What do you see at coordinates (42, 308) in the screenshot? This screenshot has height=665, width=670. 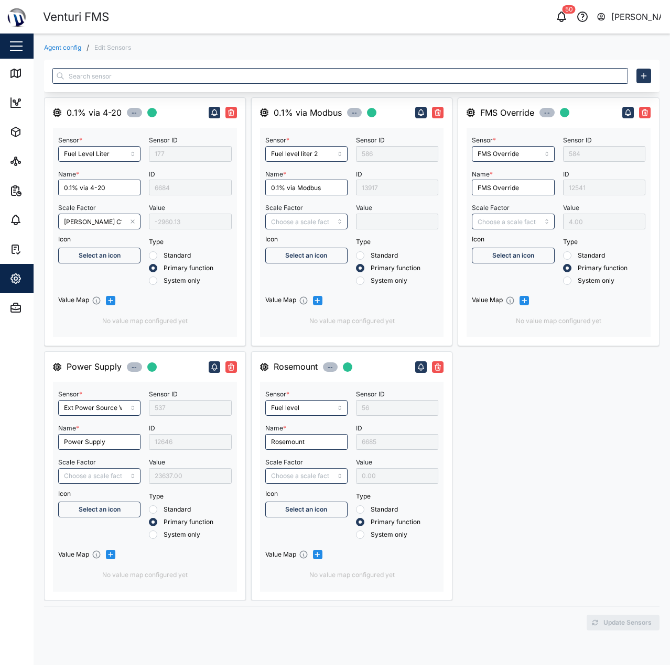 I see `div: Admin` at bounding box center [42, 308].